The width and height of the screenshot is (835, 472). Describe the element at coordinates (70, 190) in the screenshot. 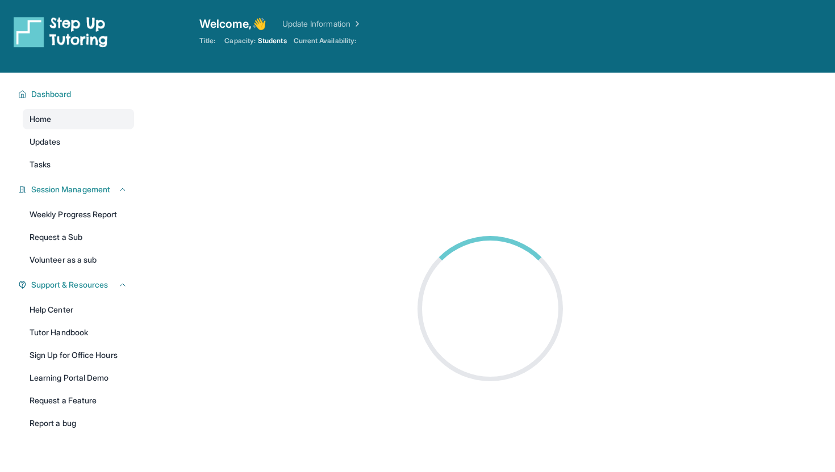

I see `span: Session Management` at that location.